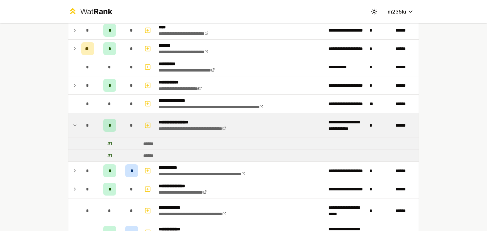 The image size is (487, 231). Describe the element at coordinates (96, 12) in the screenshot. I see `div: Wat` at that location.